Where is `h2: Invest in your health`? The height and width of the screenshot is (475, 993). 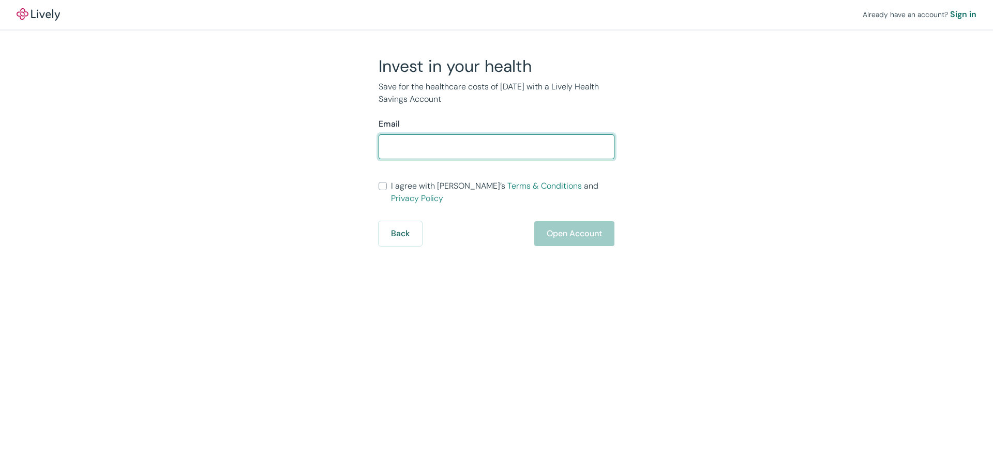 h2: Invest in your health is located at coordinates (496, 66).